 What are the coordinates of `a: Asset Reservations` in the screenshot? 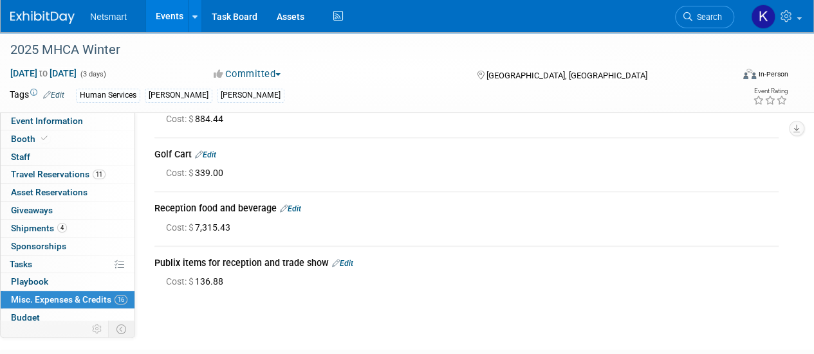 It's located at (68, 192).